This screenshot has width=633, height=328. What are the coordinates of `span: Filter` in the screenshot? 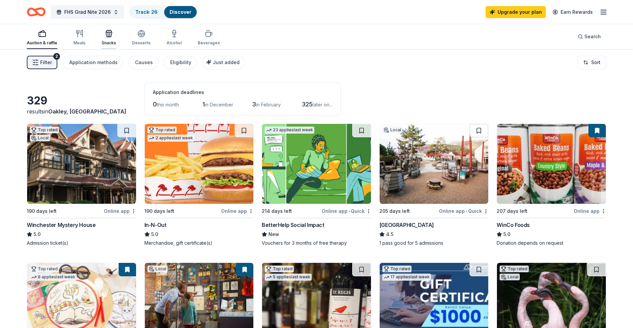 It's located at (46, 62).